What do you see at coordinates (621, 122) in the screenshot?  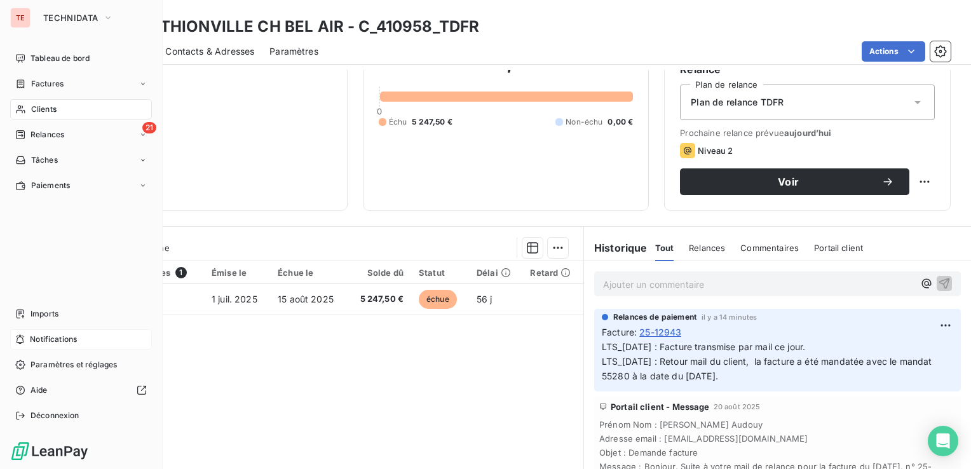 I see `span: 0,00 €` at bounding box center [621, 122].